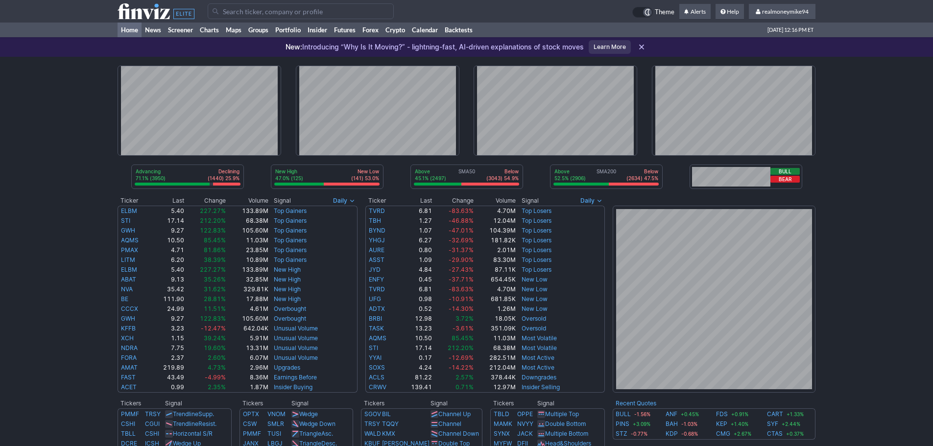  I want to click on a: ACET, so click(129, 387).